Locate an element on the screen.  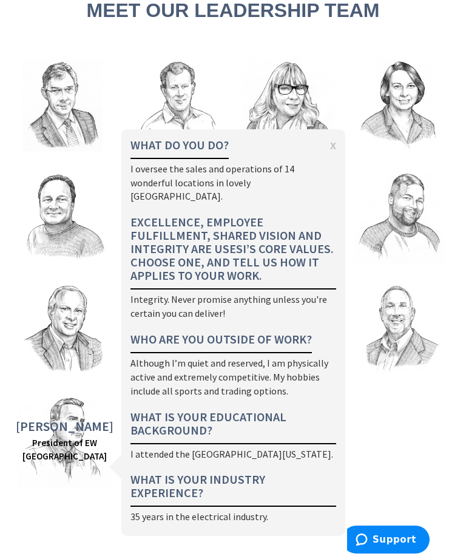
h3: what do you do? is located at coordinates (180, 149).